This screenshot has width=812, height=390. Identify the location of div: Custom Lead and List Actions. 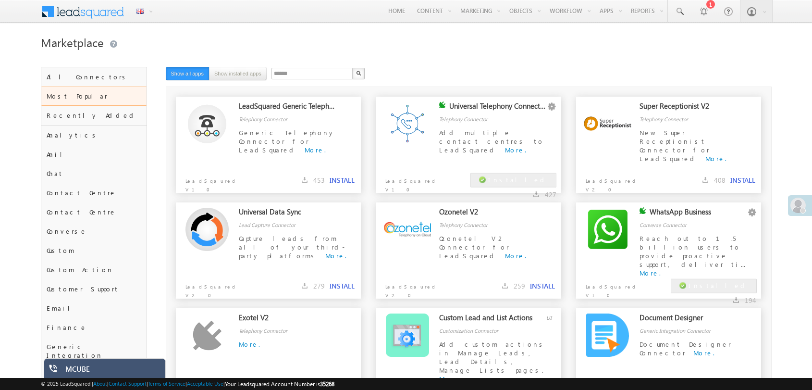
(488, 320).